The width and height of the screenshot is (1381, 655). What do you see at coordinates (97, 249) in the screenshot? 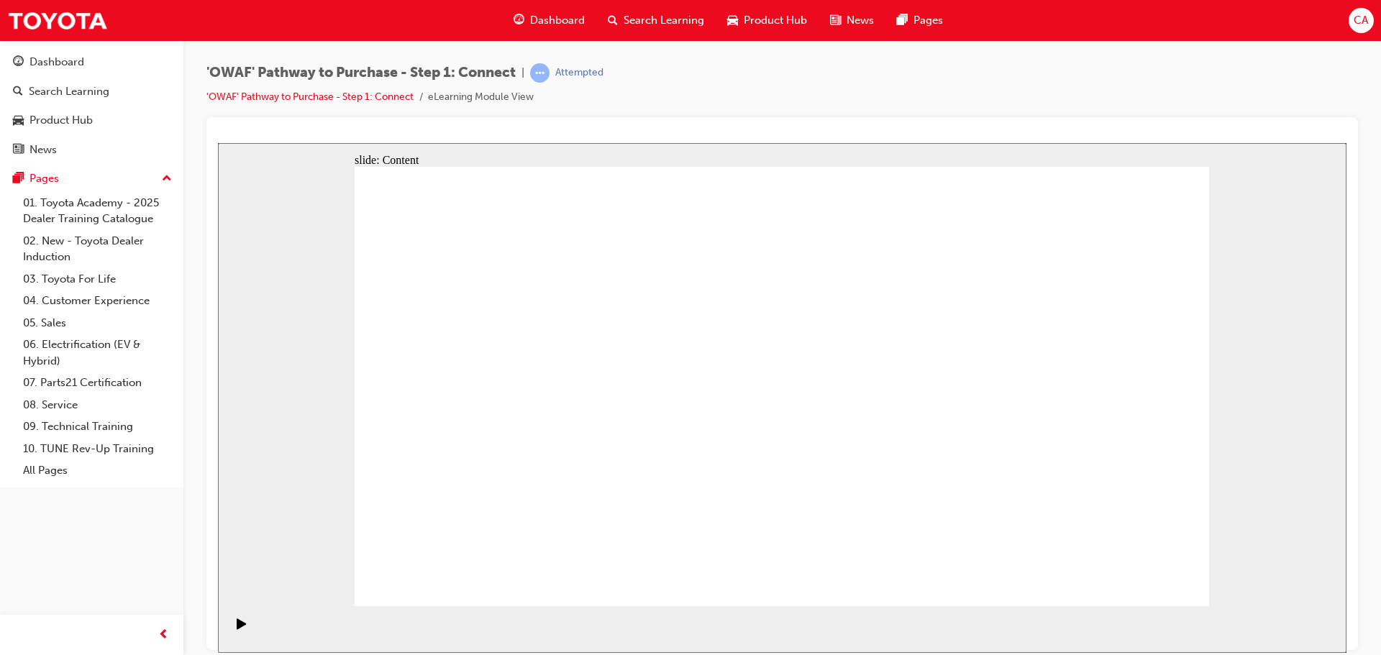
I see `a: 02. New - Toyota Dealer Induction` at bounding box center [97, 249].